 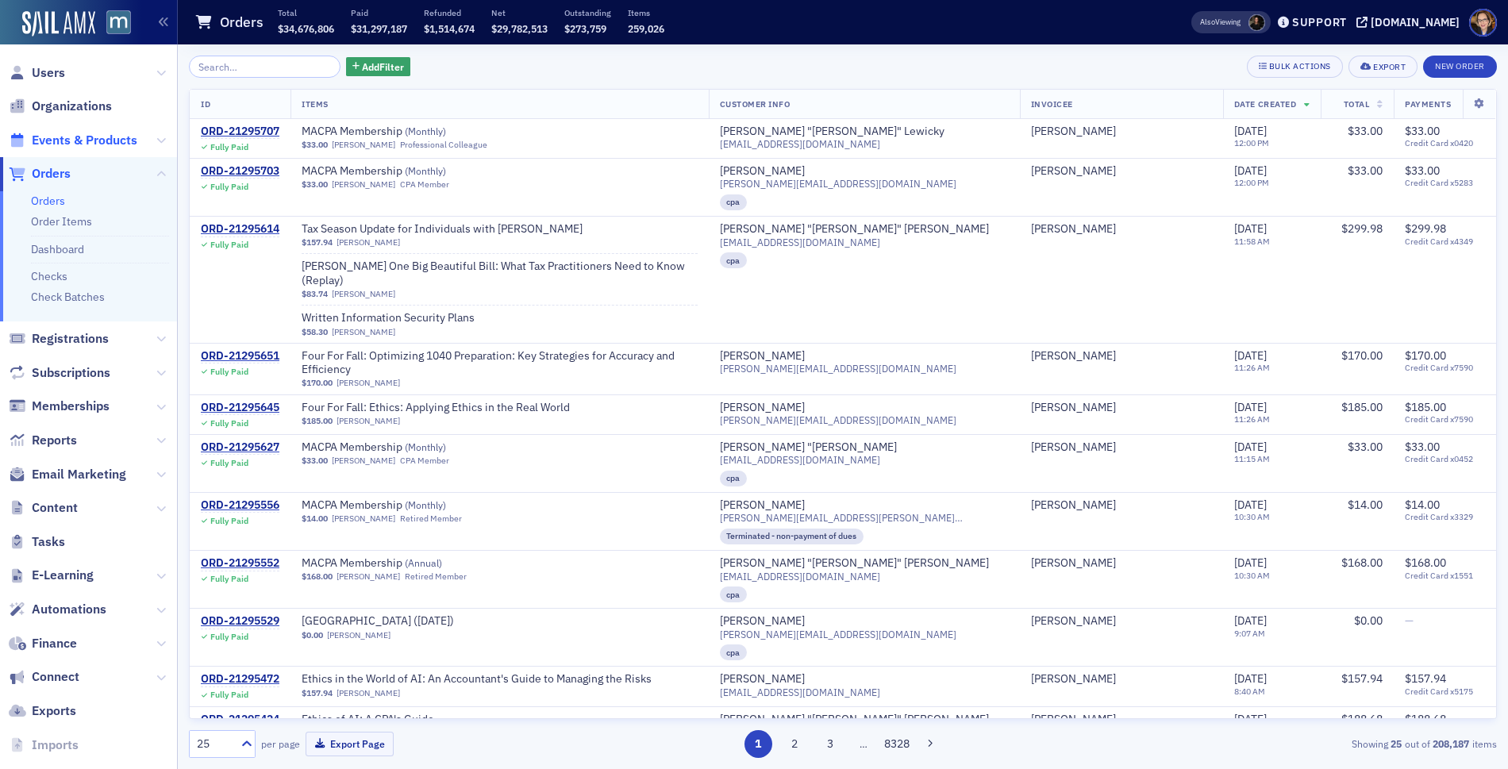 I want to click on span: Add Filter, so click(x=383, y=67).